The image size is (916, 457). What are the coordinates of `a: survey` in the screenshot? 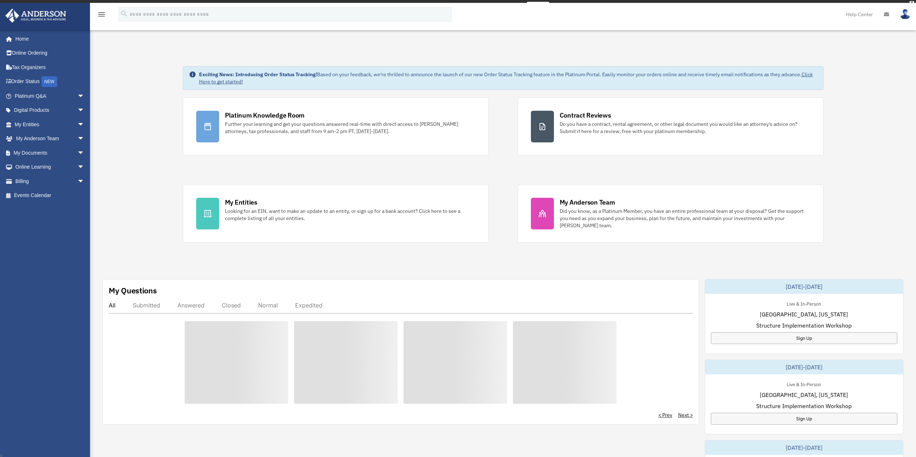 It's located at (538, 6).